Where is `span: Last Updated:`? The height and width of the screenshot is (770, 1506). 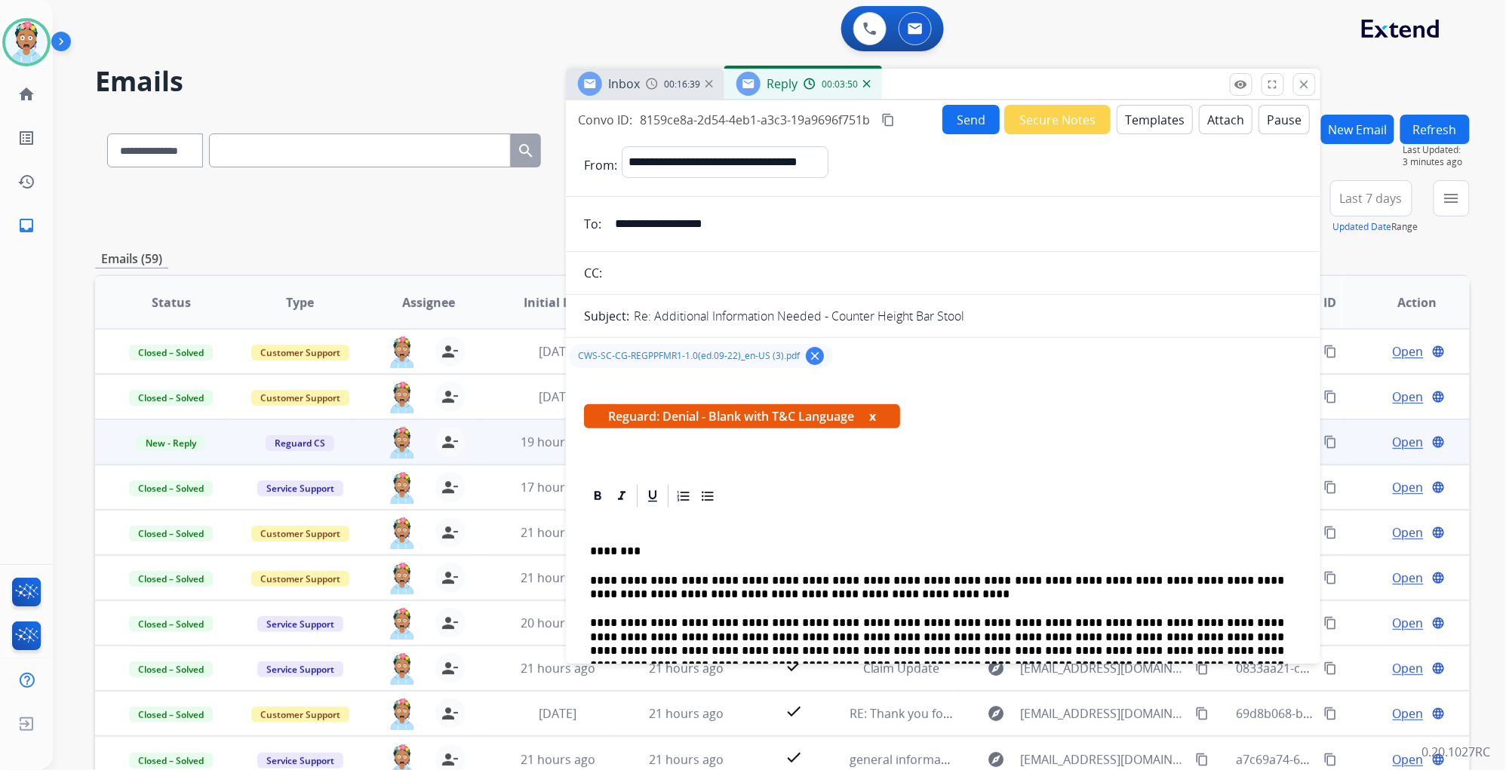
span: Last Updated: is located at coordinates (1437, 150).